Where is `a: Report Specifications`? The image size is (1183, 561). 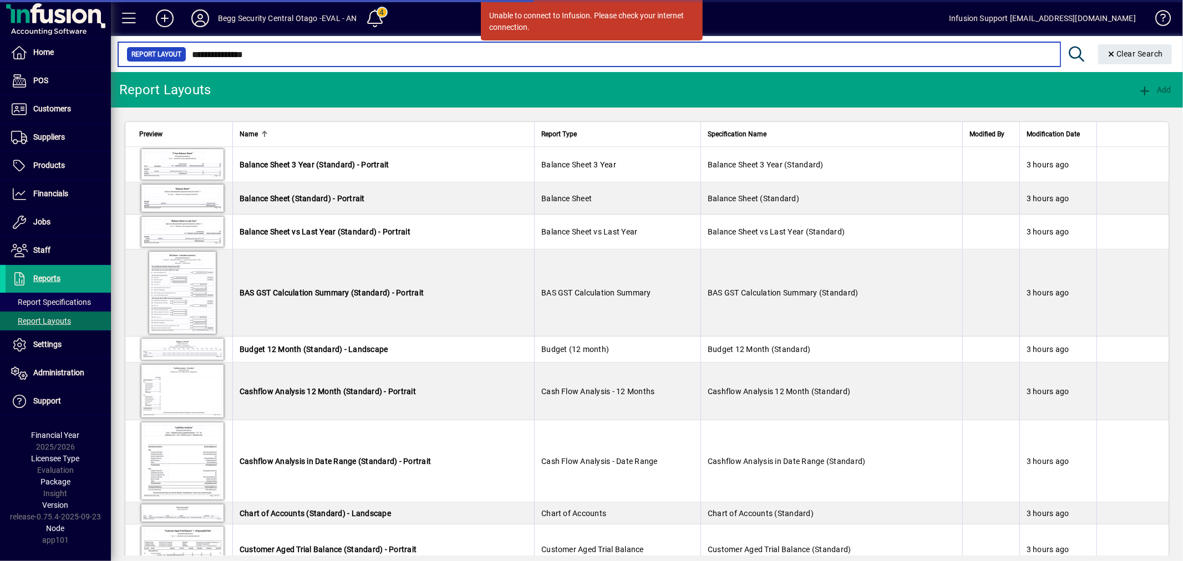
a: Report Specifications is located at coordinates (58, 302).